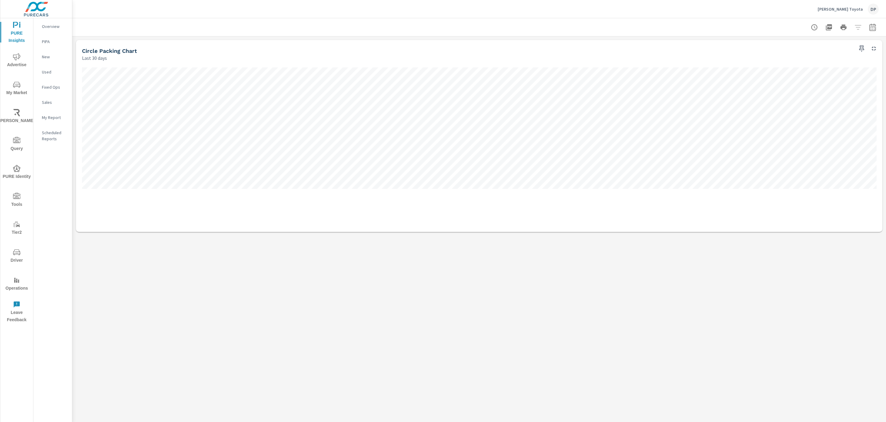  Describe the element at coordinates (17, 312) in the screenshot. I see `span: Leave Feedback` at that location.